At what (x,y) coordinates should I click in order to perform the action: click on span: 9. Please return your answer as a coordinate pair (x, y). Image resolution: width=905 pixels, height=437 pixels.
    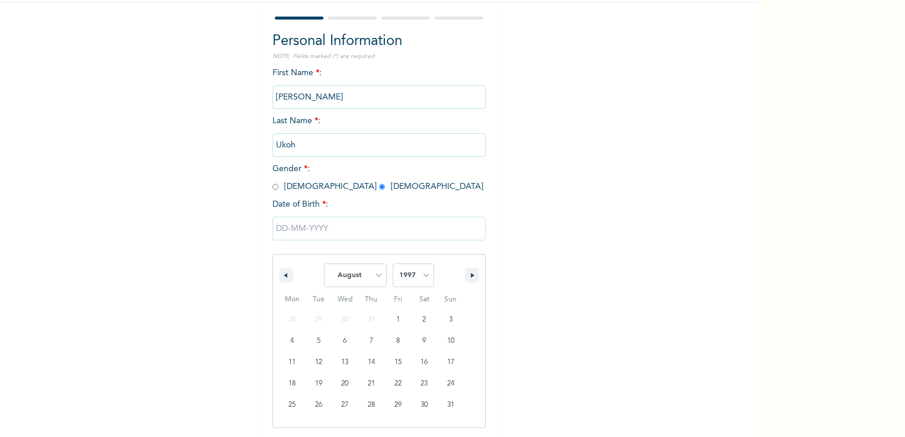
    Looking at the image, I should click on (424, 341).